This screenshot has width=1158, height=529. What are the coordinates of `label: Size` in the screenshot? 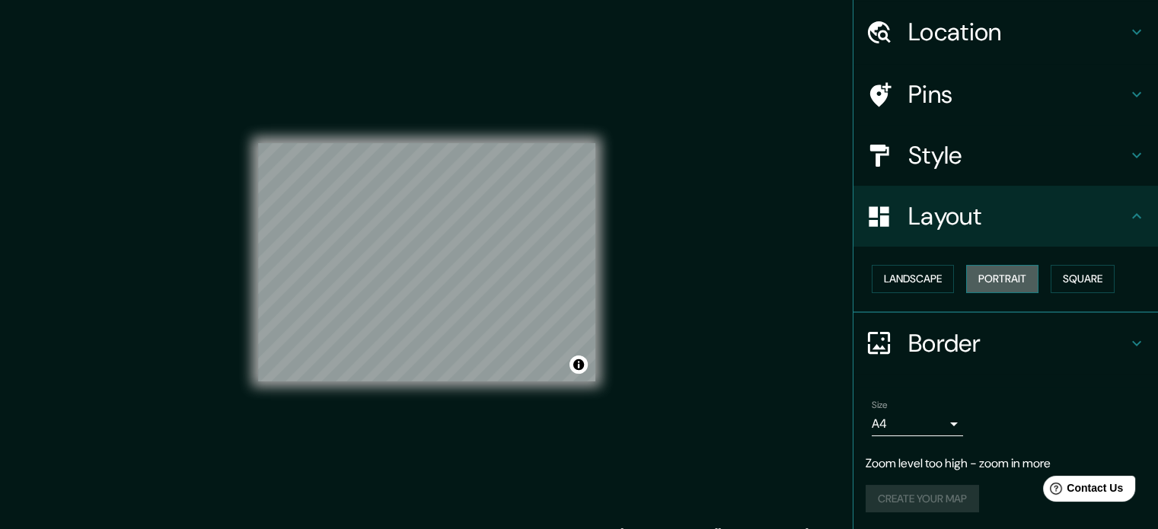 It's located at (879, 404).